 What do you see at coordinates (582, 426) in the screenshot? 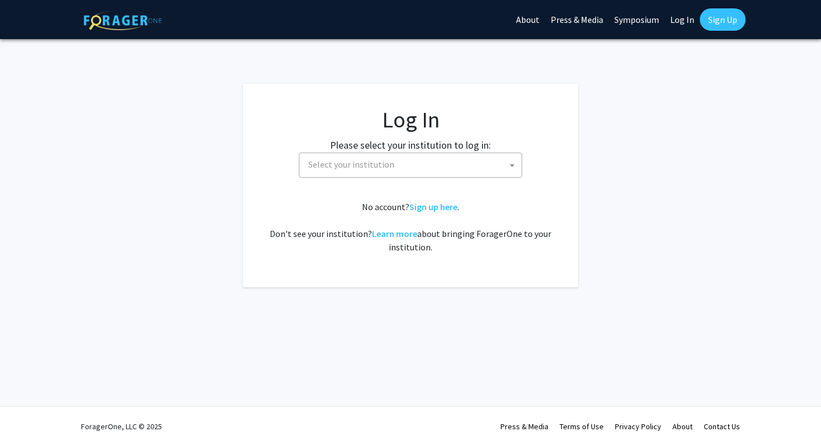
I see `a: Terms of Use` at bounding box center [582, 426].